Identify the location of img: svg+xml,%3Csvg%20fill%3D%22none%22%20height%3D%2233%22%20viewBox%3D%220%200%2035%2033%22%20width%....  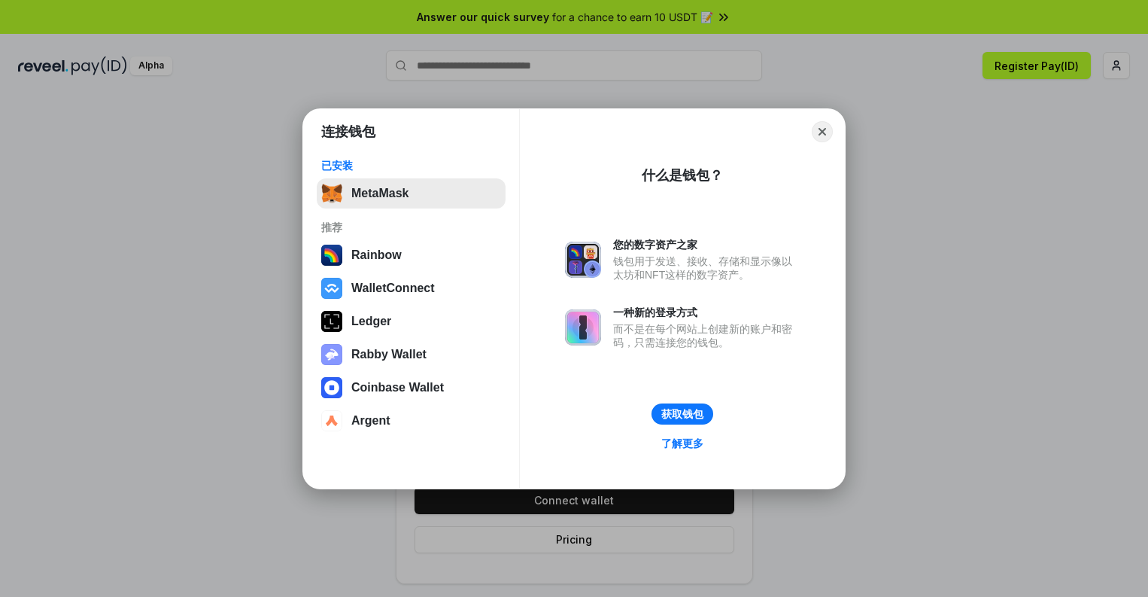
(332, 193).